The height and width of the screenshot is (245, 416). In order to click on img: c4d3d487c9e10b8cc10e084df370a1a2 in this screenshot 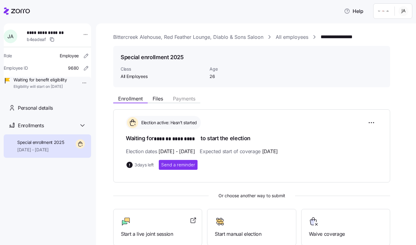, I will do `click(403, 11)`.